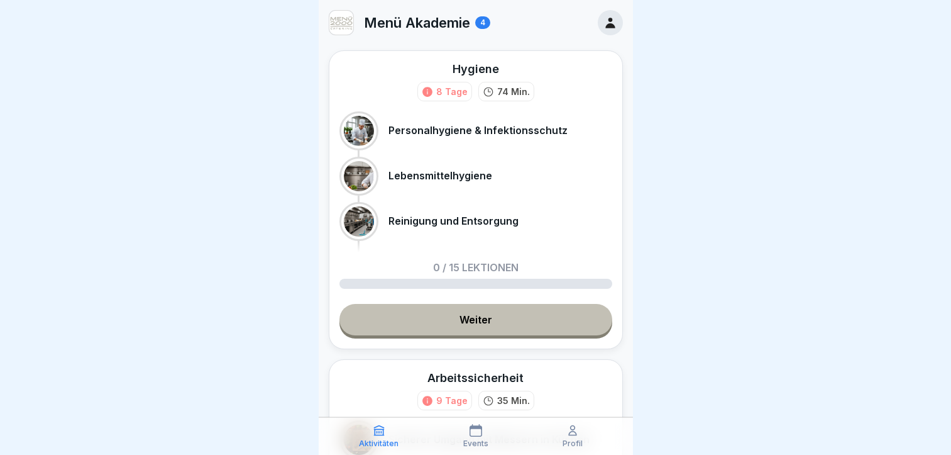 This screenshot has height=455, width=951. What do you see at coordinates (483, 23) in the screenshot?
I see `div: 4` at bounding box center [483, 23].